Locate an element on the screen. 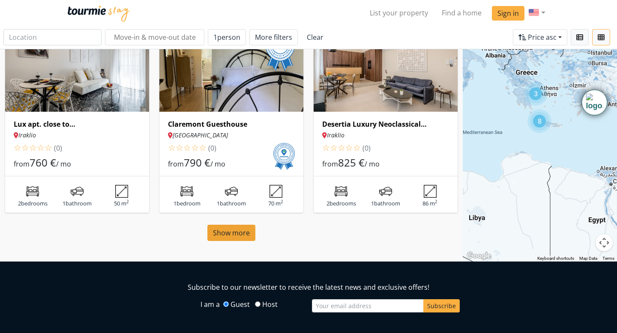 The width and height of the screenshot is (617, 333). img: 69bc68a0-236f-11ec-96d5-5df2a700a9c6.jpg is located at coordinates (386, 63).